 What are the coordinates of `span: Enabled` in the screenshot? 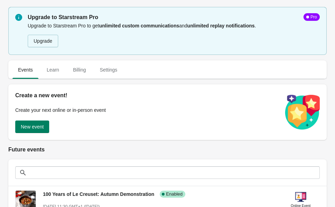 It's located at (174, 194).